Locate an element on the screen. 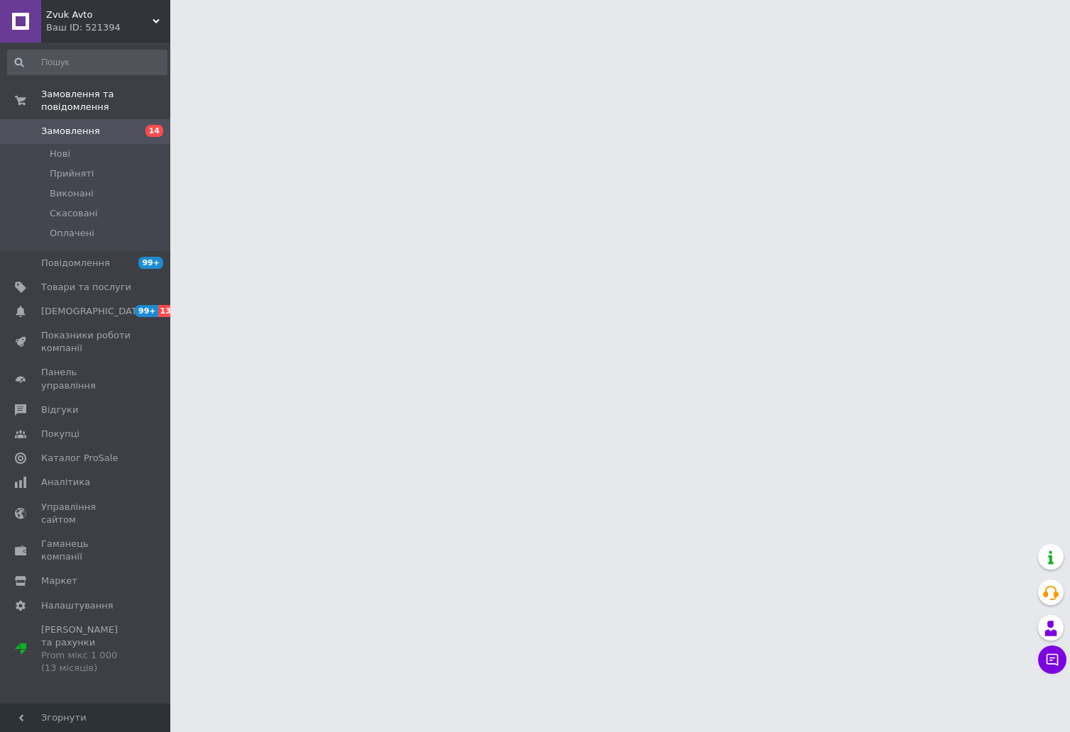 Image resolution: width=1070 pixels, height=732 pixels. span: Замовлення is located at coordinates (70, 131).